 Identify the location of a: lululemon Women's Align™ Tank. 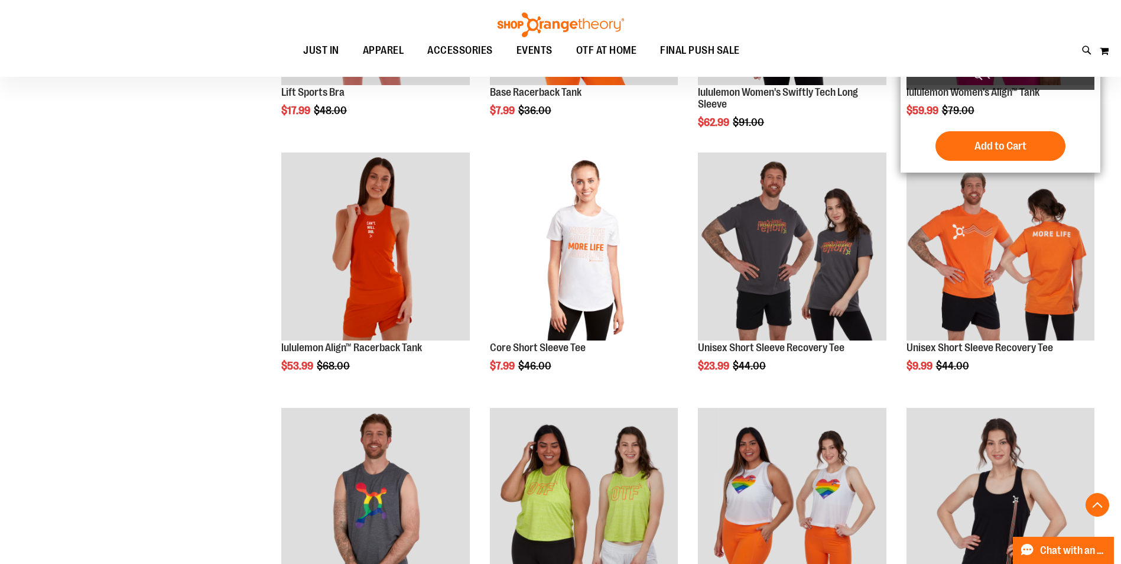
(973, 92).